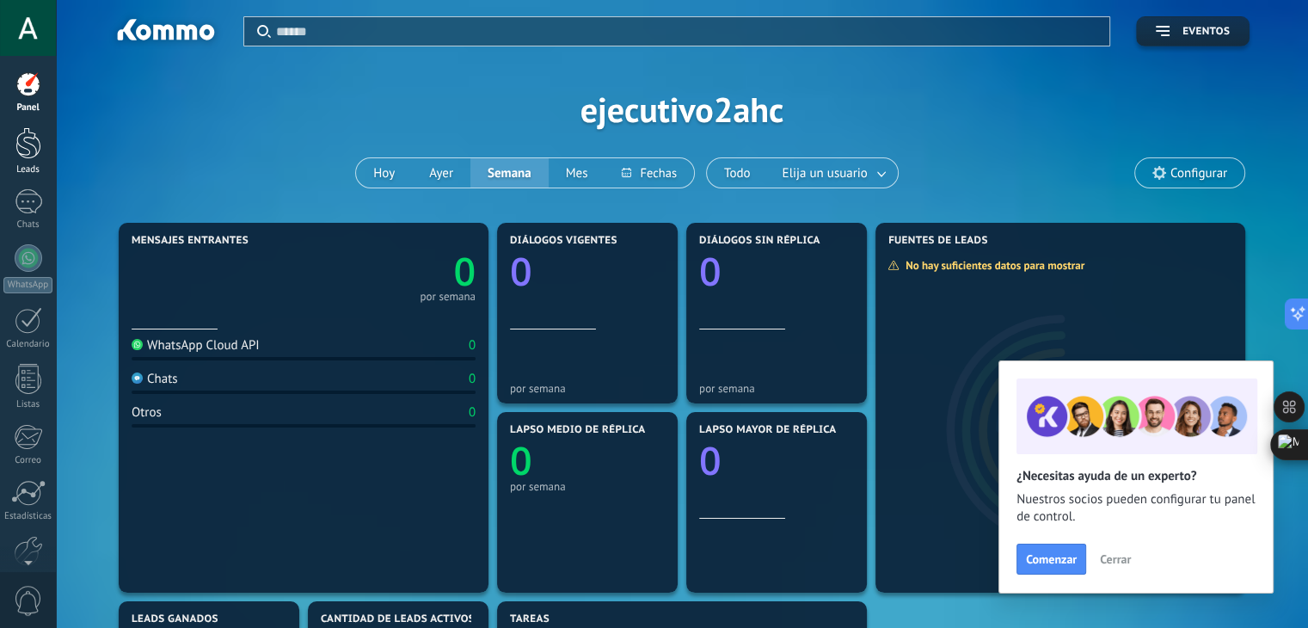  Describe the element at coordinates (390, 271) in the screenshot. I see `a: 0` at that location.